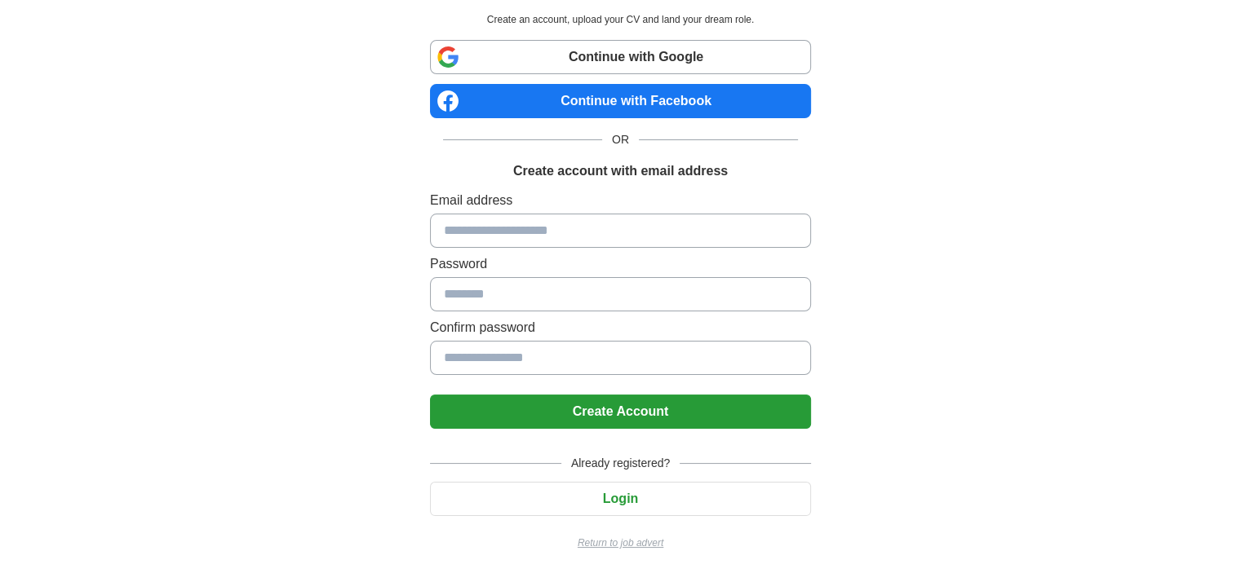 The width and height of the screenshot is (1241, 573). I want to click on a: Continue with Facebook, so click(620, 101).